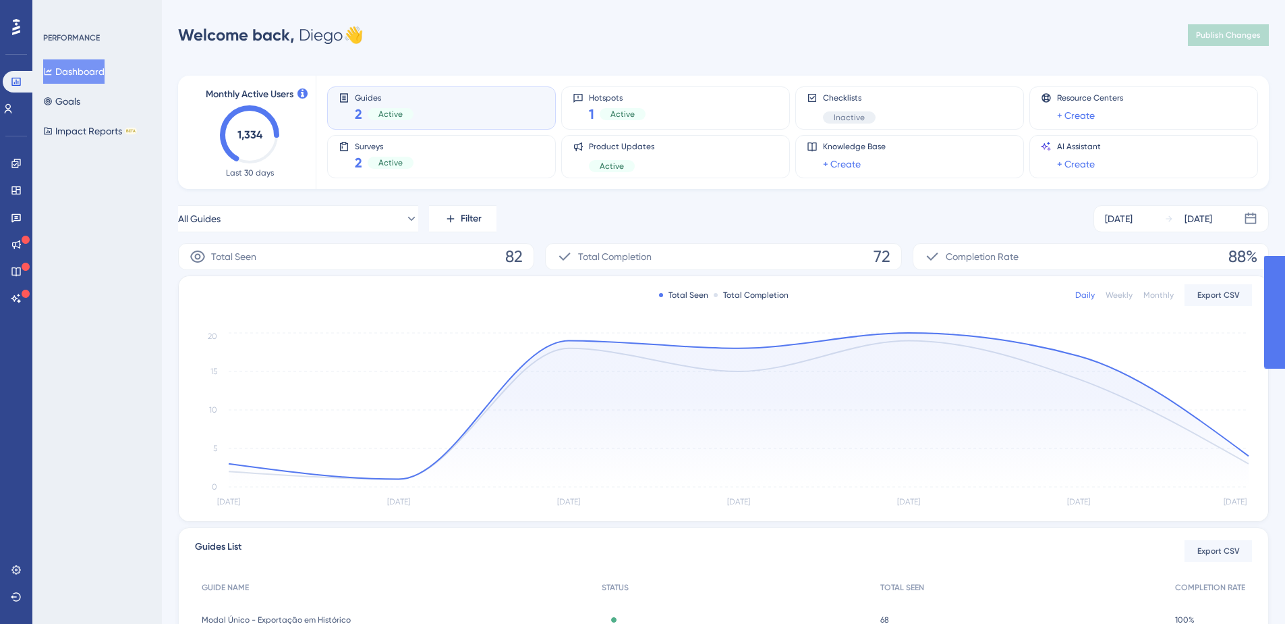 This screenshot has height=624, width=1285. I want to click on button: Publish Changes, so click(1229, 35).